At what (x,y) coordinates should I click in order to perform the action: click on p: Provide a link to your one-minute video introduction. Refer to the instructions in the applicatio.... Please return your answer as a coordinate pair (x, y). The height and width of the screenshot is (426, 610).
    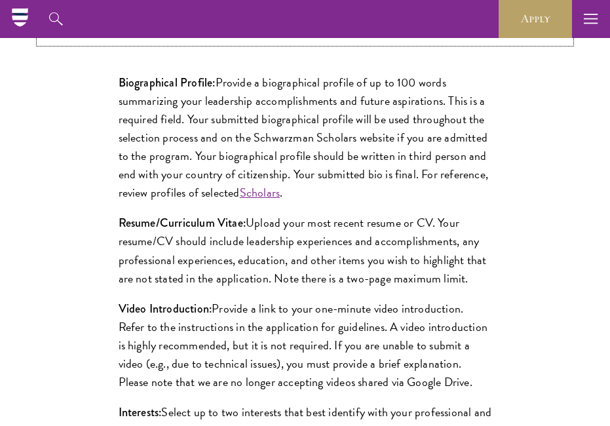
    Looking at the image, I should click on (305, 345).